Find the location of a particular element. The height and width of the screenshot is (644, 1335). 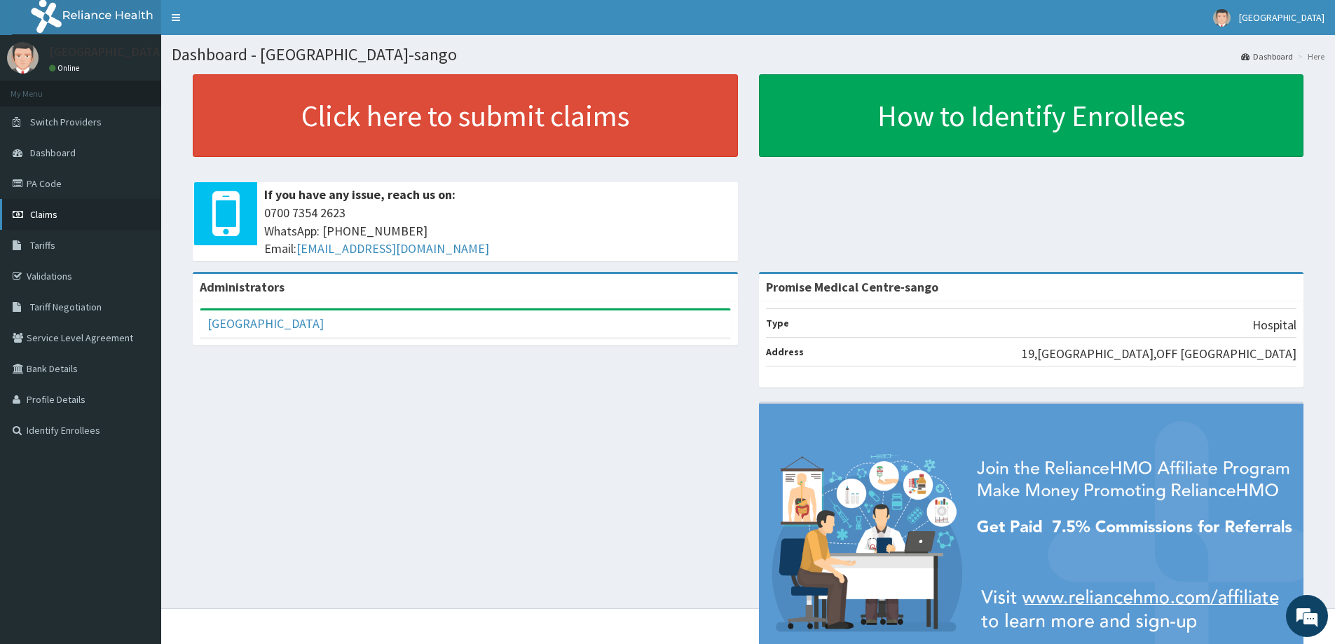

li: Here is located at coordinates (1309, 56).